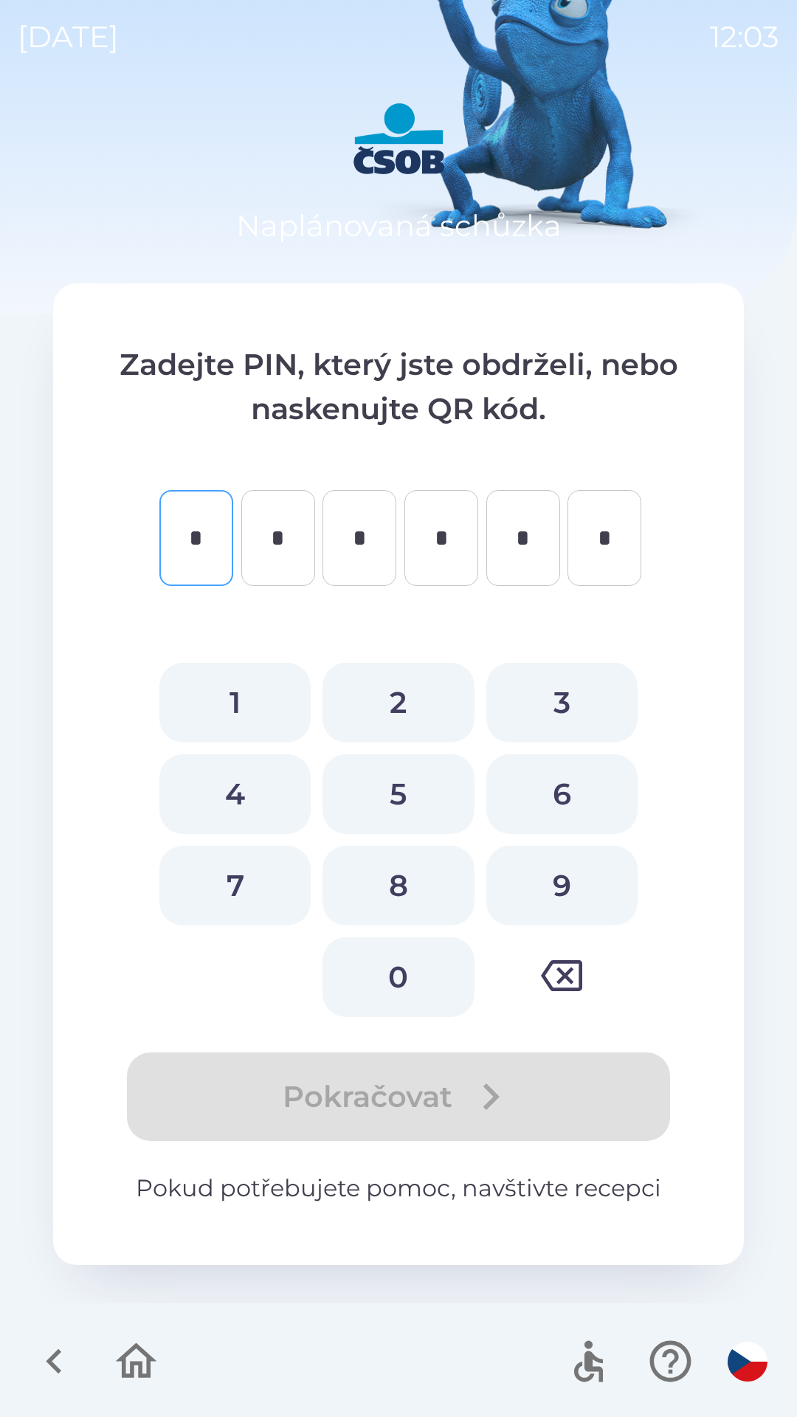  Describe the element at coordinates (398, 703) in the screenshot. I see `button: 2` at that location.